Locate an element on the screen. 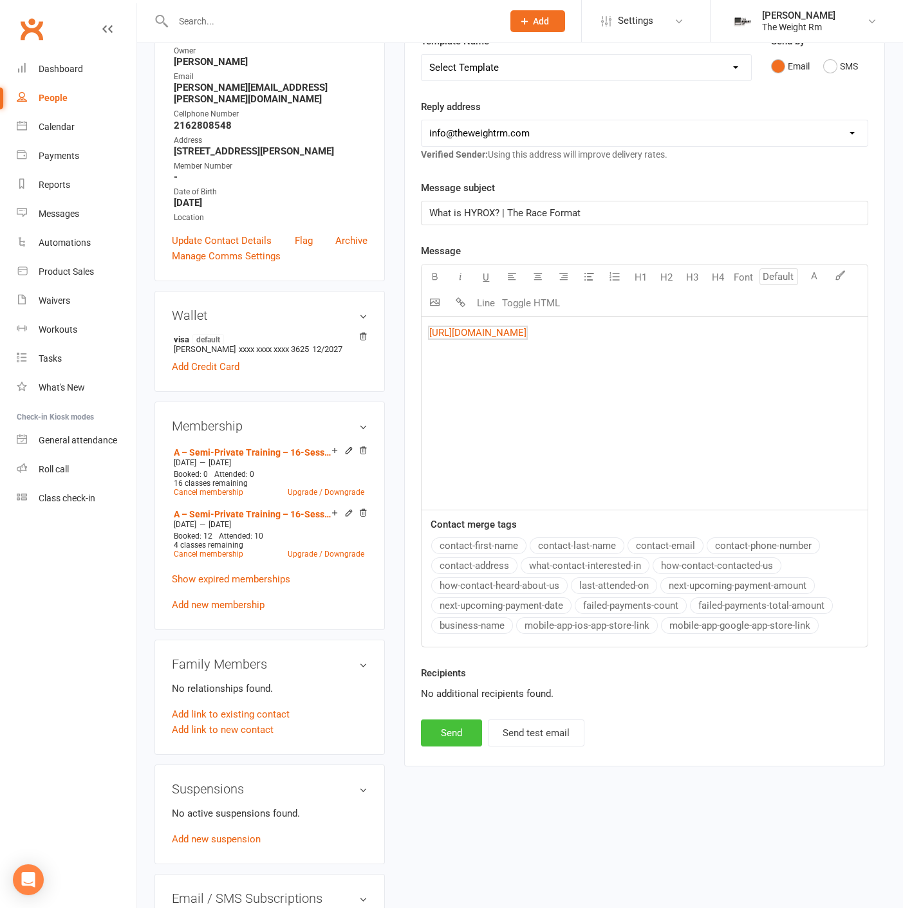 The image size is (903, 908). button: what-contact-interested-in is located at coordinates (585, 565).